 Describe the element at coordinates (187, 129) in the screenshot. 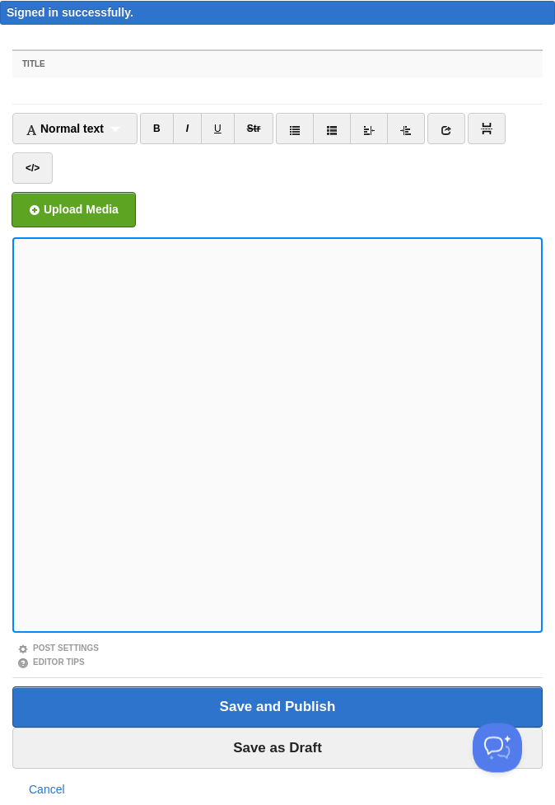

I see `a: I` at that location.